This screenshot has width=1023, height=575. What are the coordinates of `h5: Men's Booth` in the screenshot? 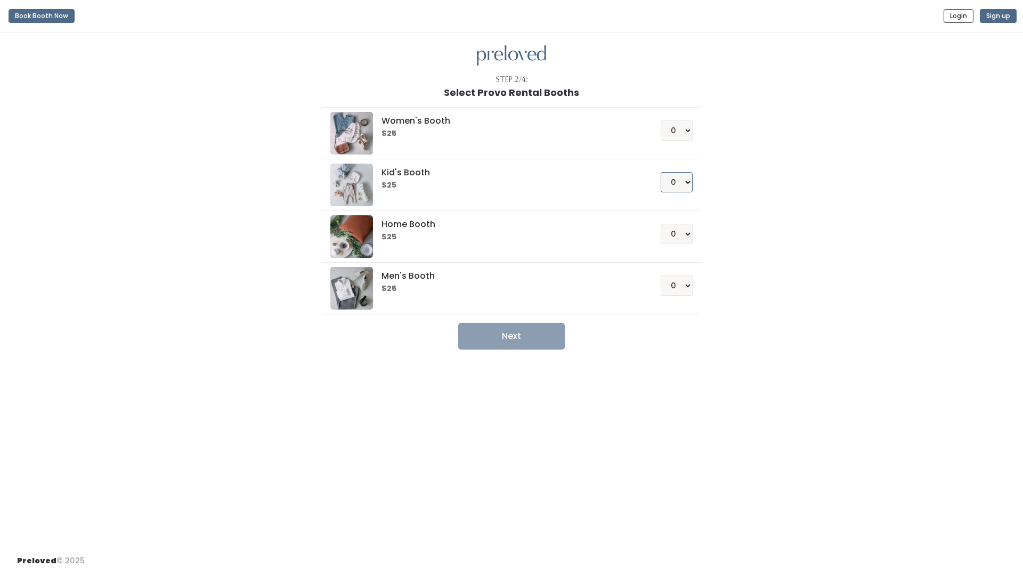 It's located at (508, 276).